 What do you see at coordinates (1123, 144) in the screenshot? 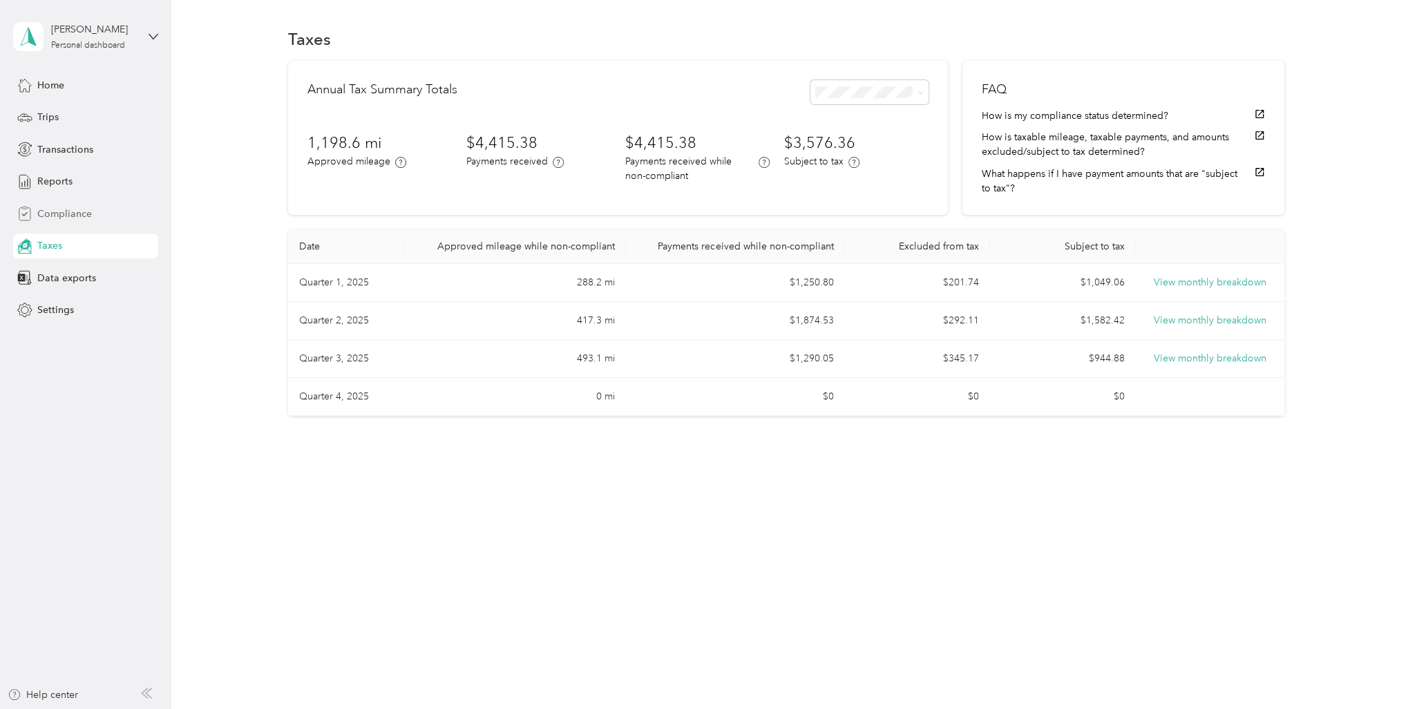
I see `button: How is taxable mileage, taxable payments, and amounts excluded/subject to tax determined?` at bounding box center [1123, 144].